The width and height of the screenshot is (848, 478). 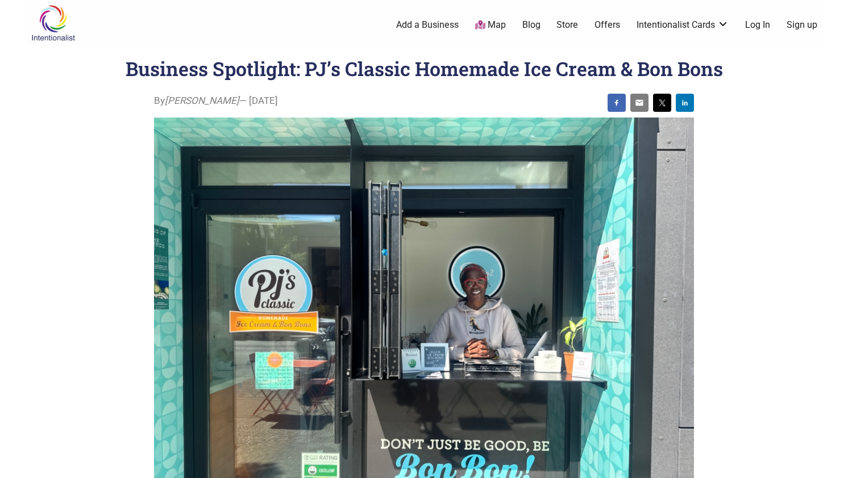 I want to click on a: Offers, so click(x=607, y=25).